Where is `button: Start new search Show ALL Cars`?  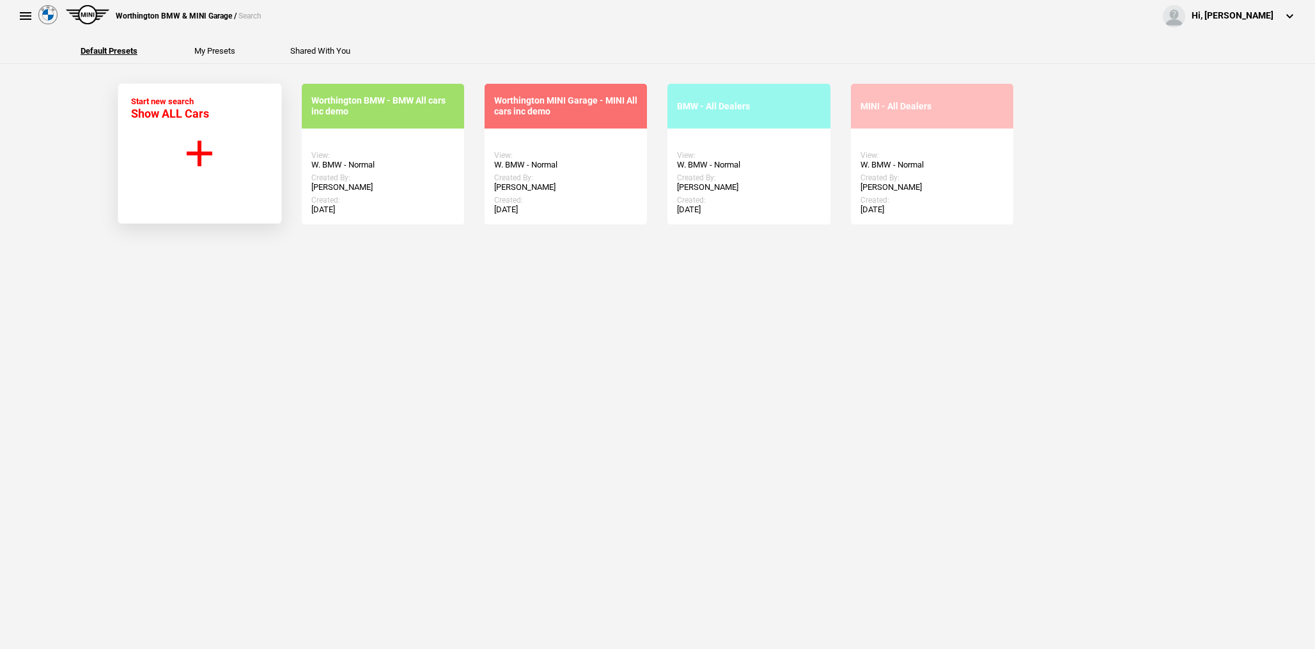
button: Start new search Show ALL Cars is located at coordinates (199, 153).